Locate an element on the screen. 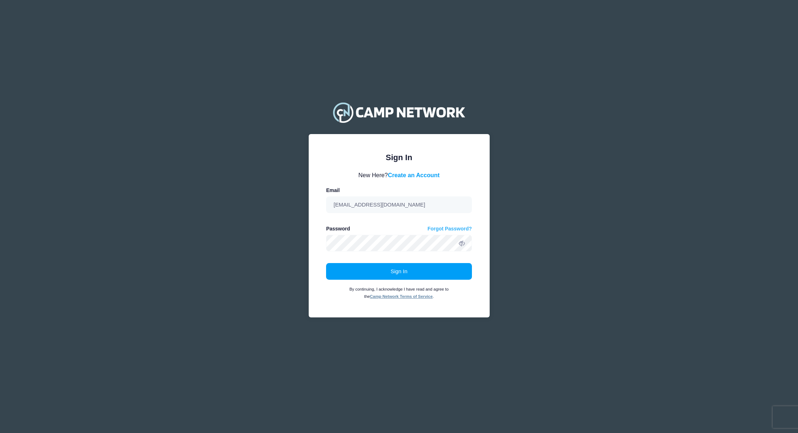  a: Forgot Password? is located at coordinates (450, 229).